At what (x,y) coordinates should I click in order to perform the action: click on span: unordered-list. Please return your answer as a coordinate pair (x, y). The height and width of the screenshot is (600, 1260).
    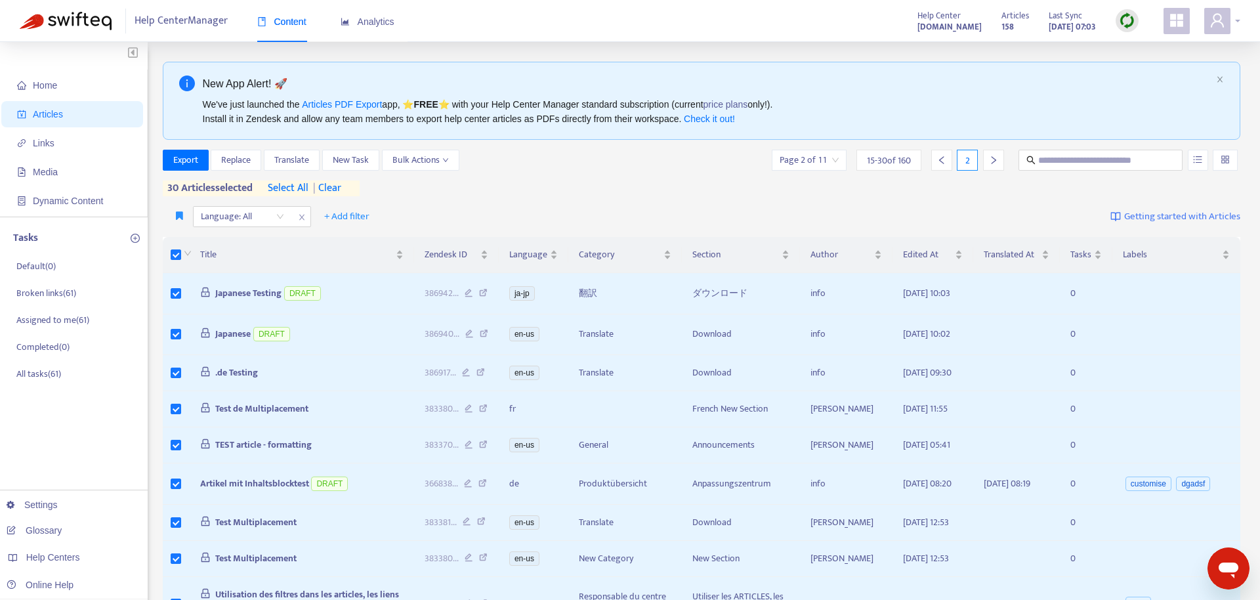
    Looking at the image, I should click on (1197, 159).